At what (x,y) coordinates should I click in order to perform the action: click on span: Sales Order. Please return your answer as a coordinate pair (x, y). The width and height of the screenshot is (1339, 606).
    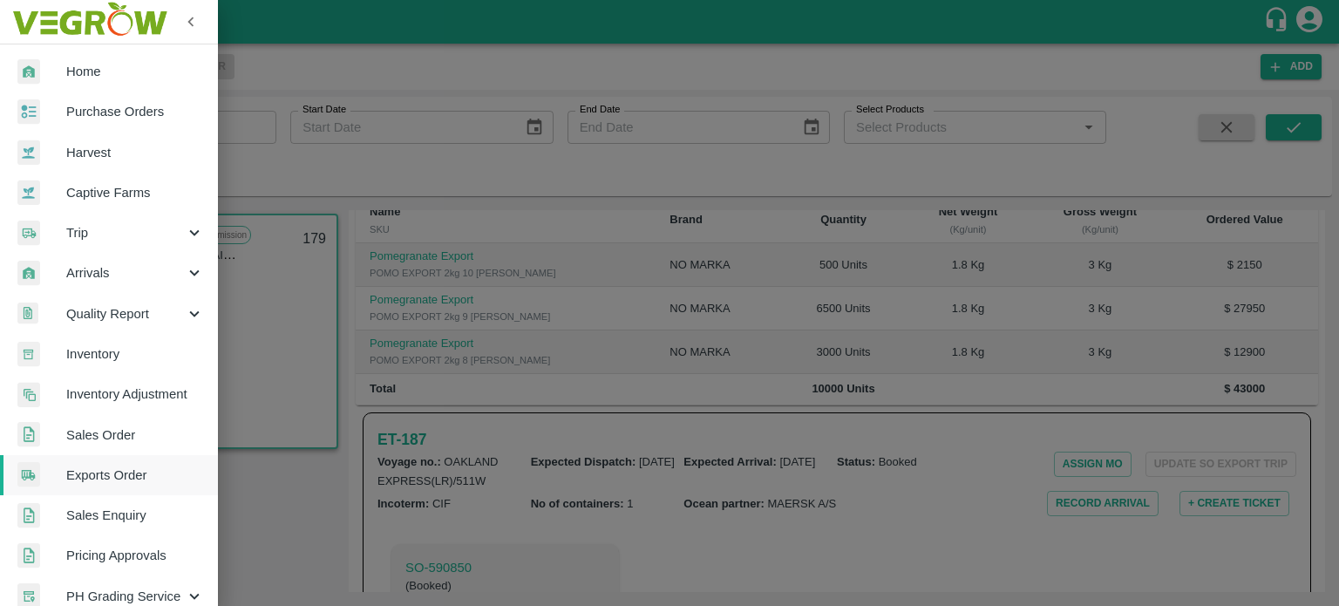
    Looking at the image, I should click on (135, 435).